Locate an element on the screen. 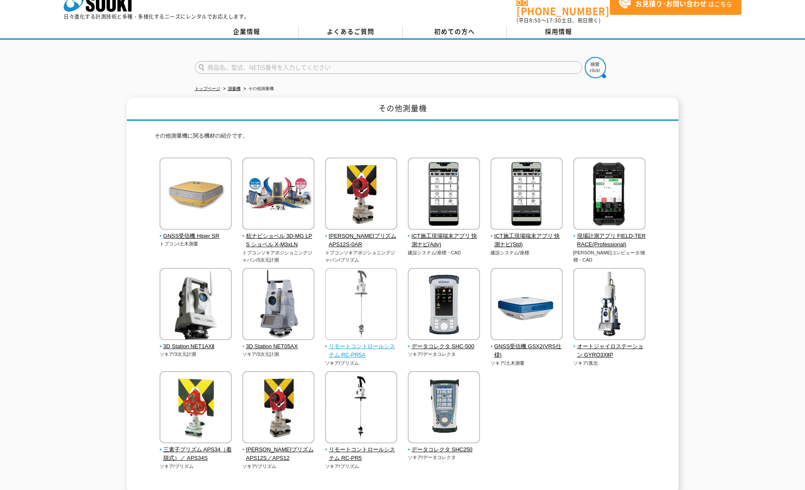  a: ICT施工現場端末アプリ 快測ナビ(Std) is located at coordinates (526, 236).